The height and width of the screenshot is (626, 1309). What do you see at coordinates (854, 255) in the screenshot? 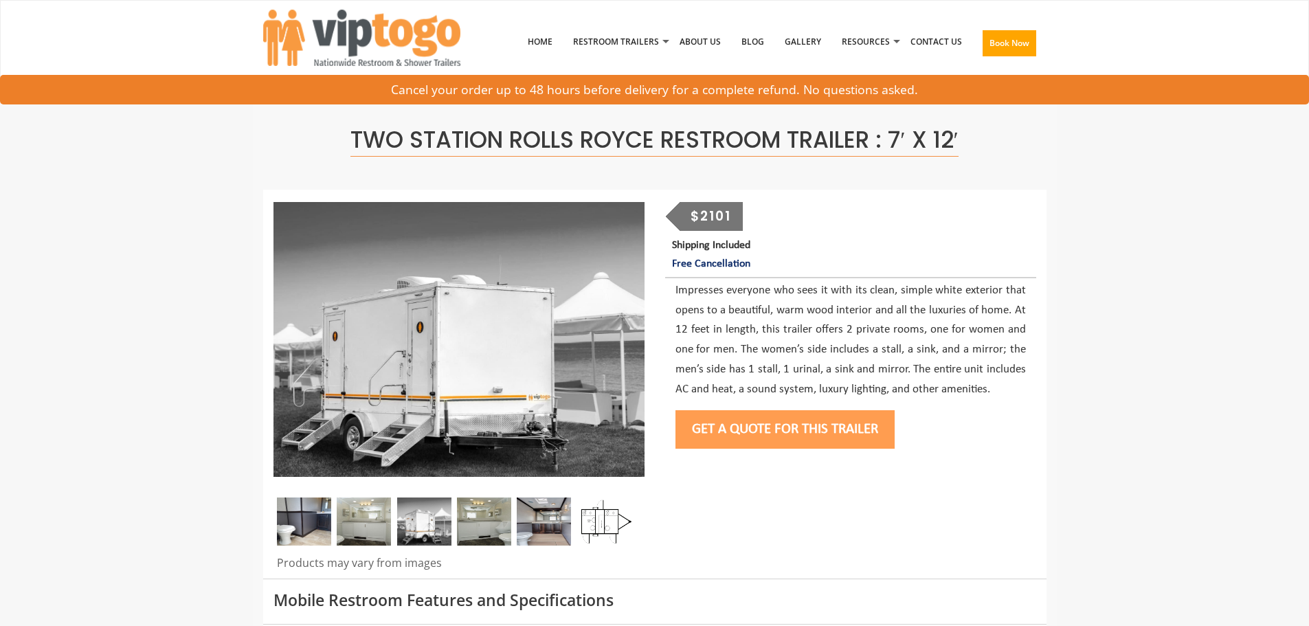
I see `p: Shipping Included` at bounding box center [854, 255].